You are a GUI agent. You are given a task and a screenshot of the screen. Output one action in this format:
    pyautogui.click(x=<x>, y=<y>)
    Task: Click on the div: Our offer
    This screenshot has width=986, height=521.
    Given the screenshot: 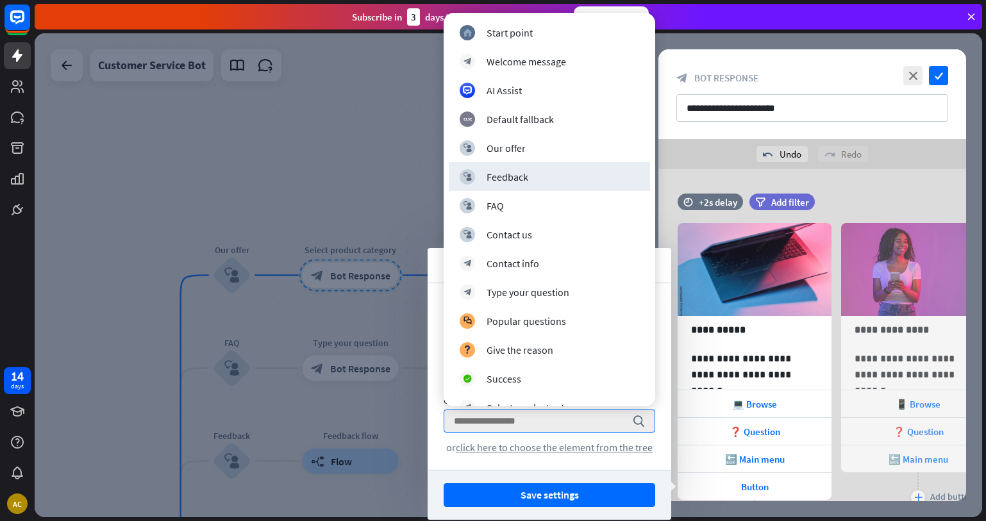 What is the action you would take?
    pyautogui.click(x=506, y=148)
    